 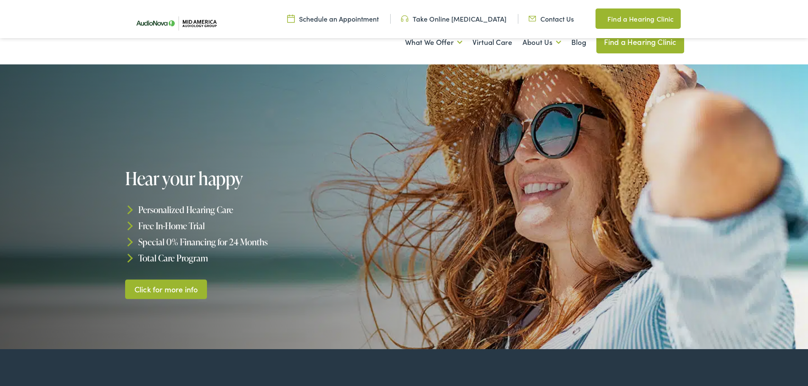 I want to click on a: Blog, so click(x=578, y=42).